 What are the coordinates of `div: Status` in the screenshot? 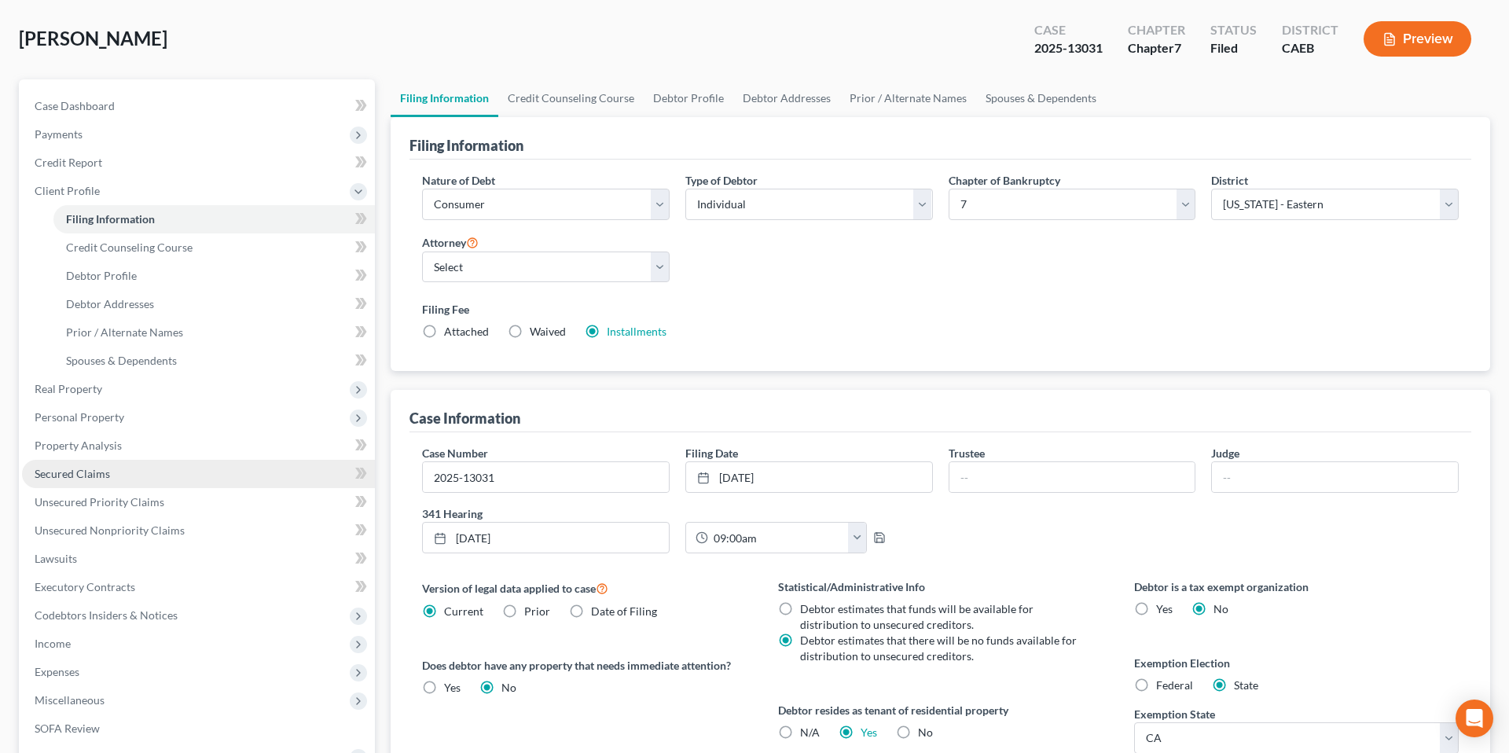 It's located at (1233, 30).